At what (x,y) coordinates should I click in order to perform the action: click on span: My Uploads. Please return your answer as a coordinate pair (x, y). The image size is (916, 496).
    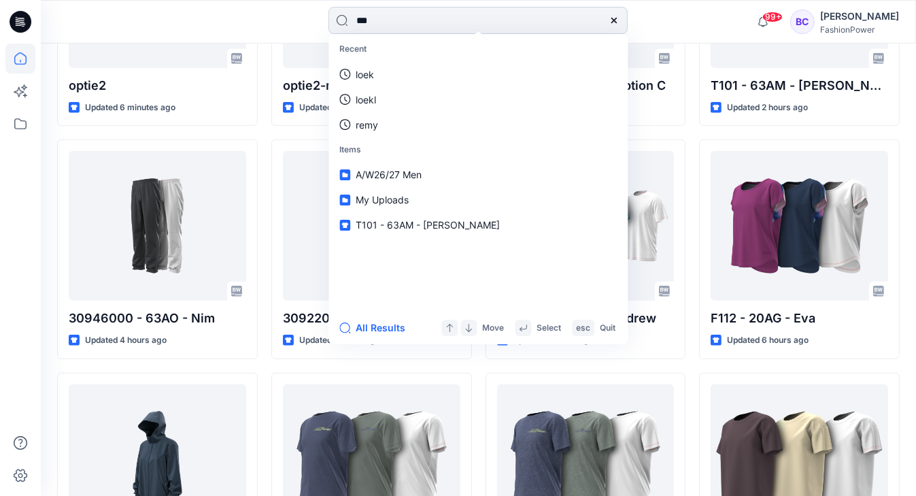
    Looking at the image, I should click on (382, 199).